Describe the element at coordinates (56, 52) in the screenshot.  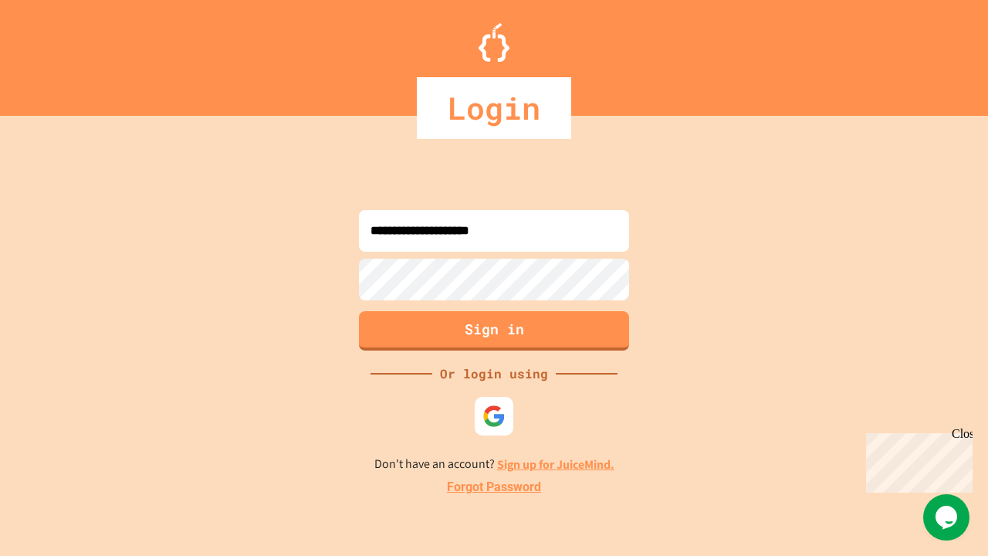
I see `div: Chat with us now!Close` at that location.